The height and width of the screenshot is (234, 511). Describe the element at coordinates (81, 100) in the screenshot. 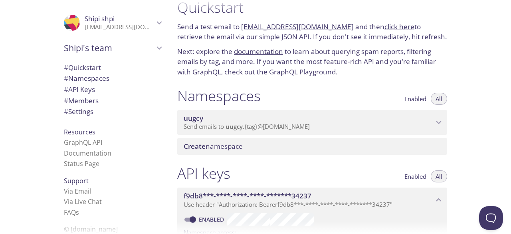

I see `span: Members` at that location.